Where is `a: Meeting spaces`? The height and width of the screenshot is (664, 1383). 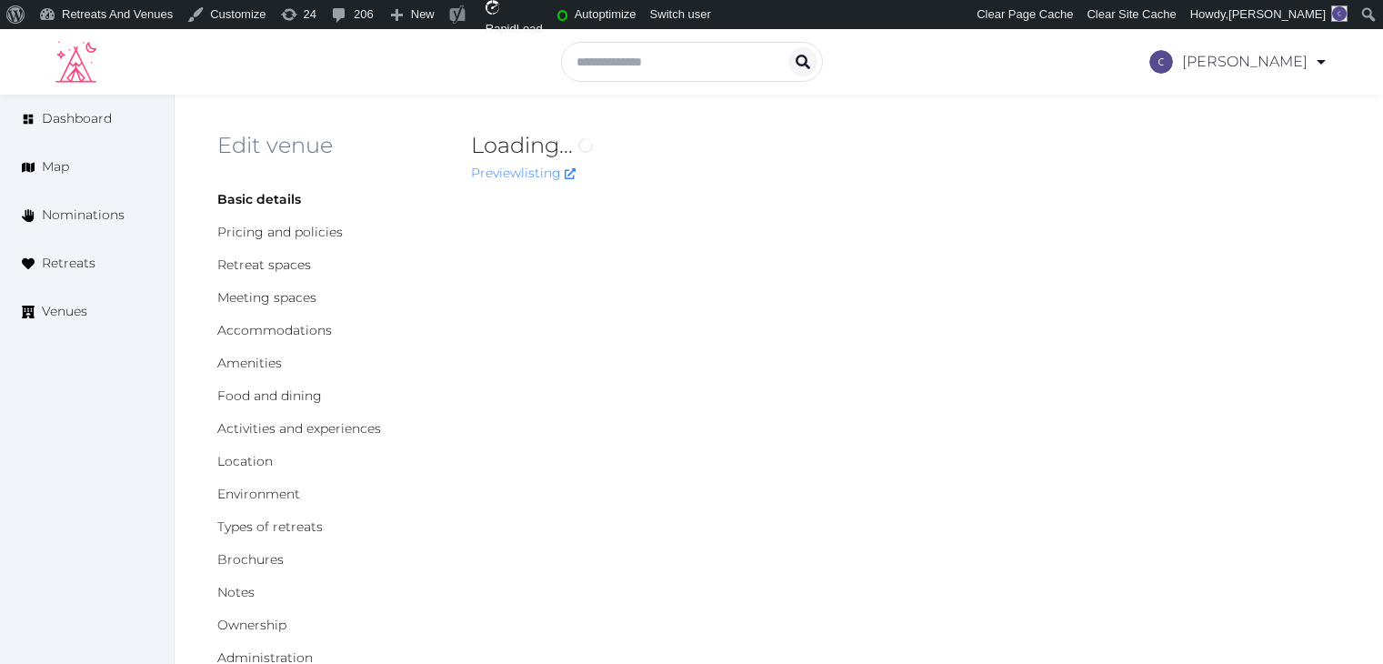 a: Meeting spaces is located at coordinates (266, 297).